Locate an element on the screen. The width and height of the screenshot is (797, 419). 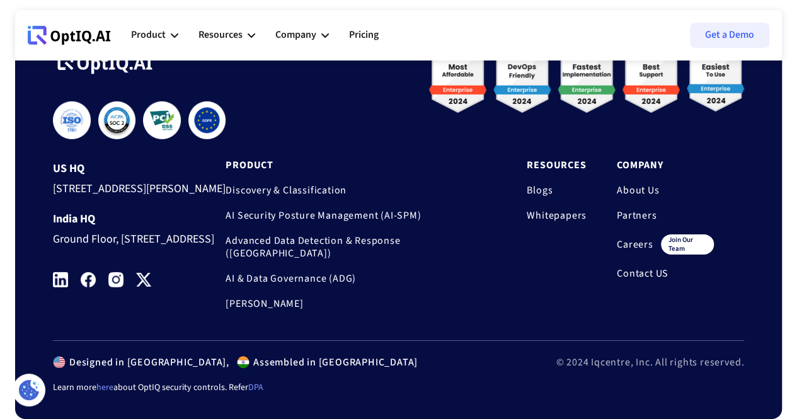
a: AI & Data Governance (ADG) is located at coordinates (361, 278).